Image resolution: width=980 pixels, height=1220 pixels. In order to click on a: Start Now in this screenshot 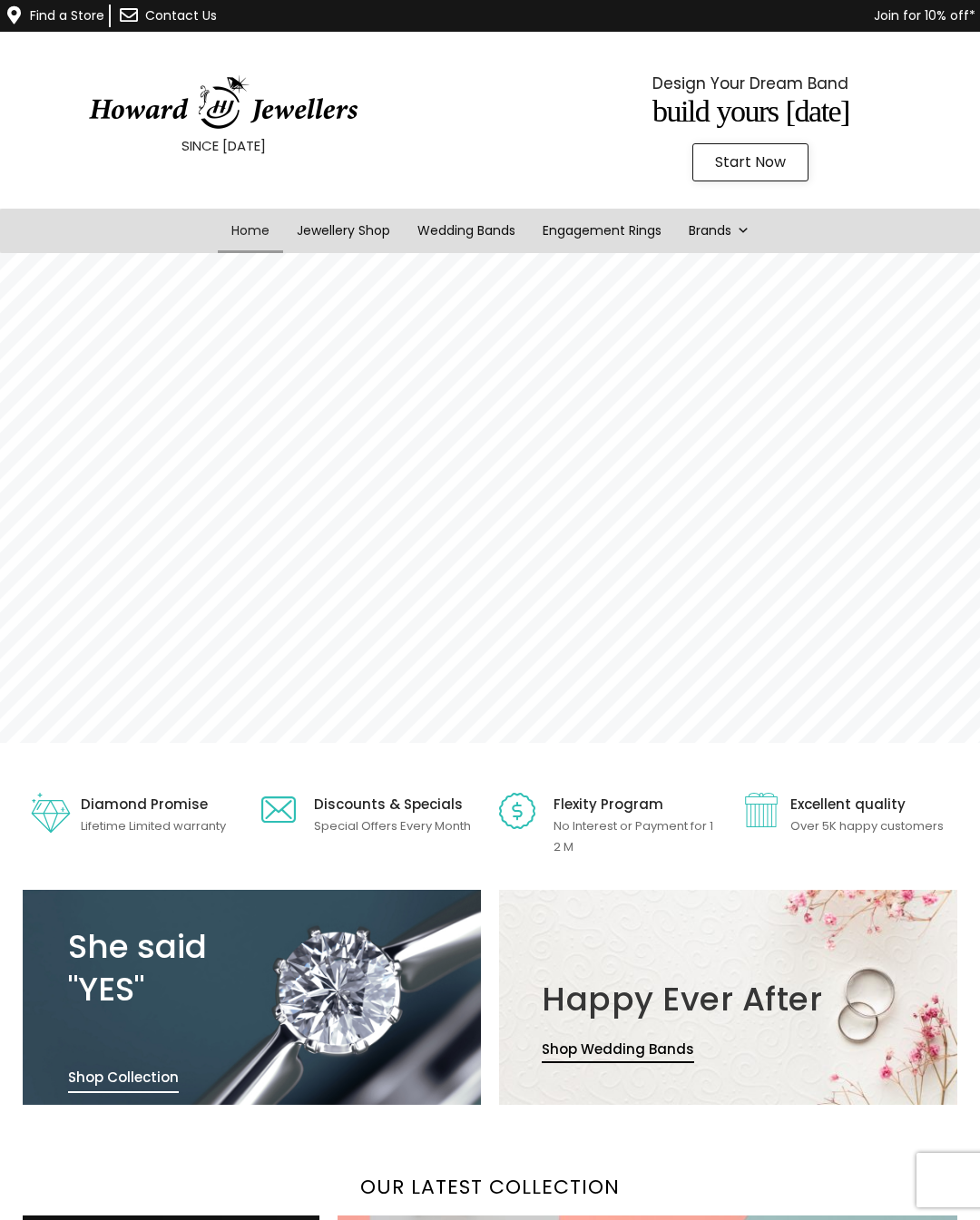, I will do `click(751, 162)`.